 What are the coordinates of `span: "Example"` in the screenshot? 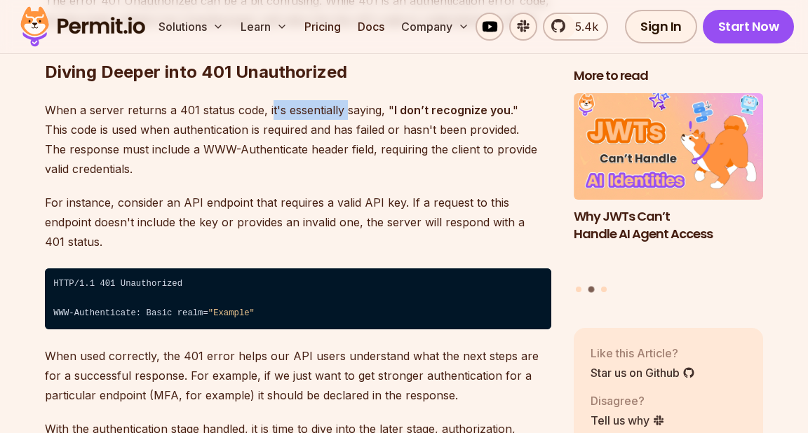 It's located at (231, 313).